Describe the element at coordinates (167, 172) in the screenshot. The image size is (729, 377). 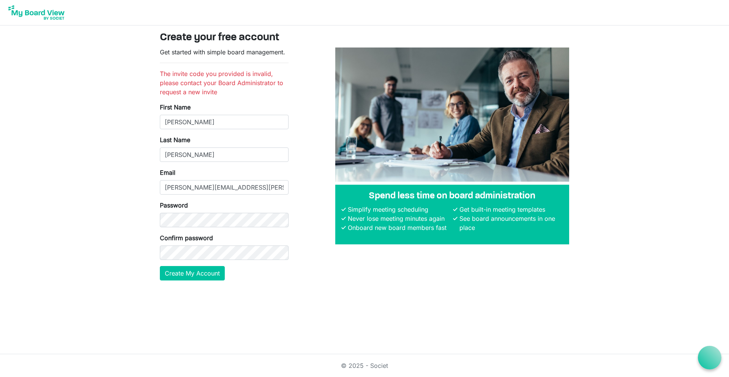
I see `label: Email` at that location.